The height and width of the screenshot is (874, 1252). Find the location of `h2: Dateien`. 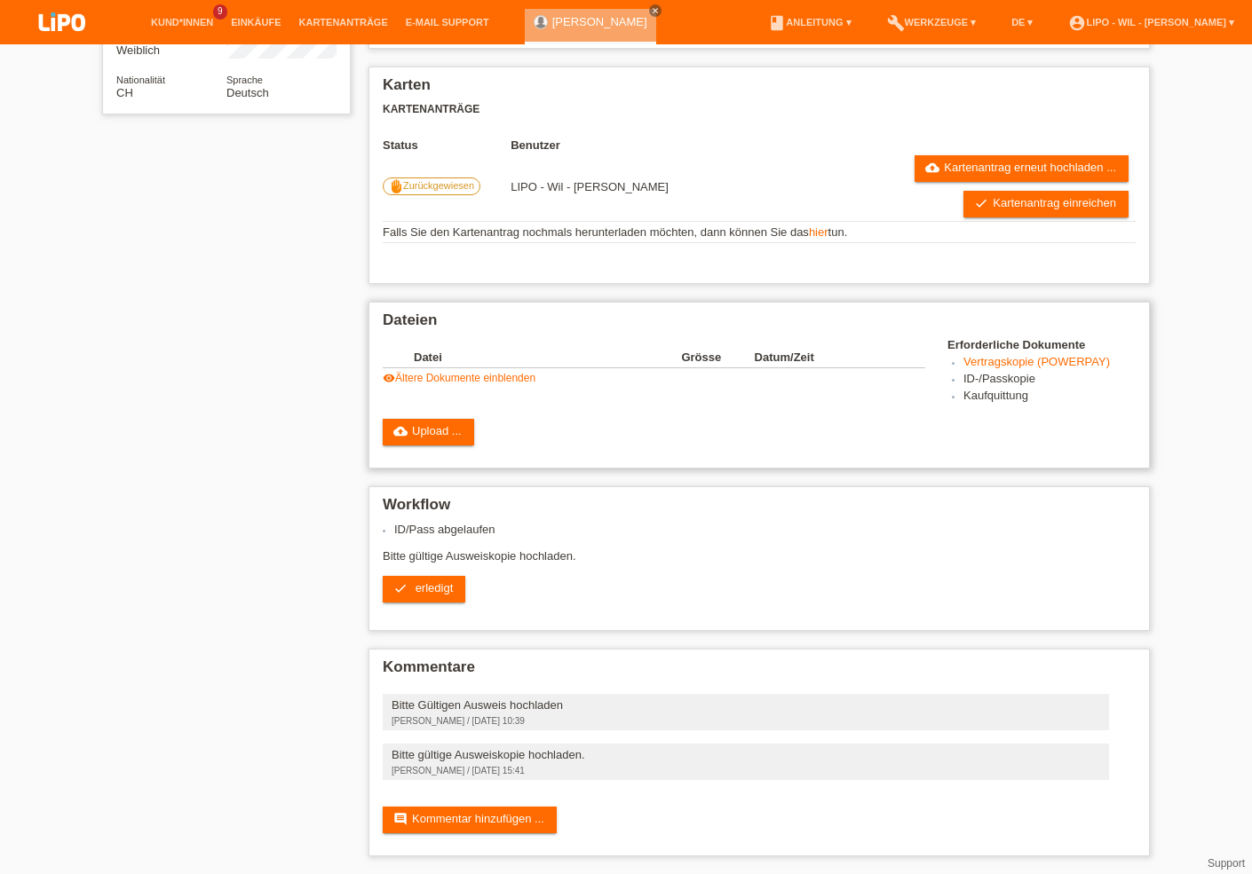

h2: Dateien is located at coordinates (759, 325).